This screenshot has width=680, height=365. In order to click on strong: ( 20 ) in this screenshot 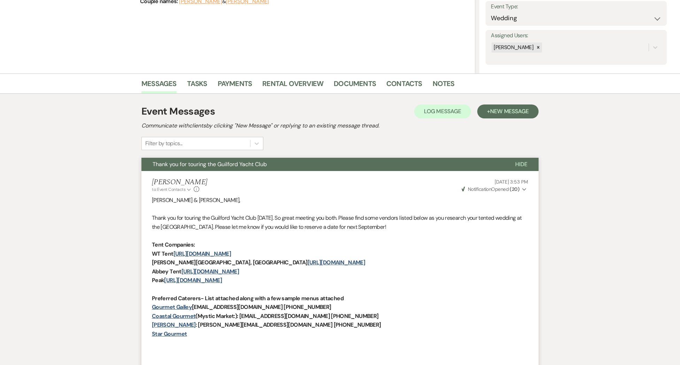, I will do `click(515, 189)`.